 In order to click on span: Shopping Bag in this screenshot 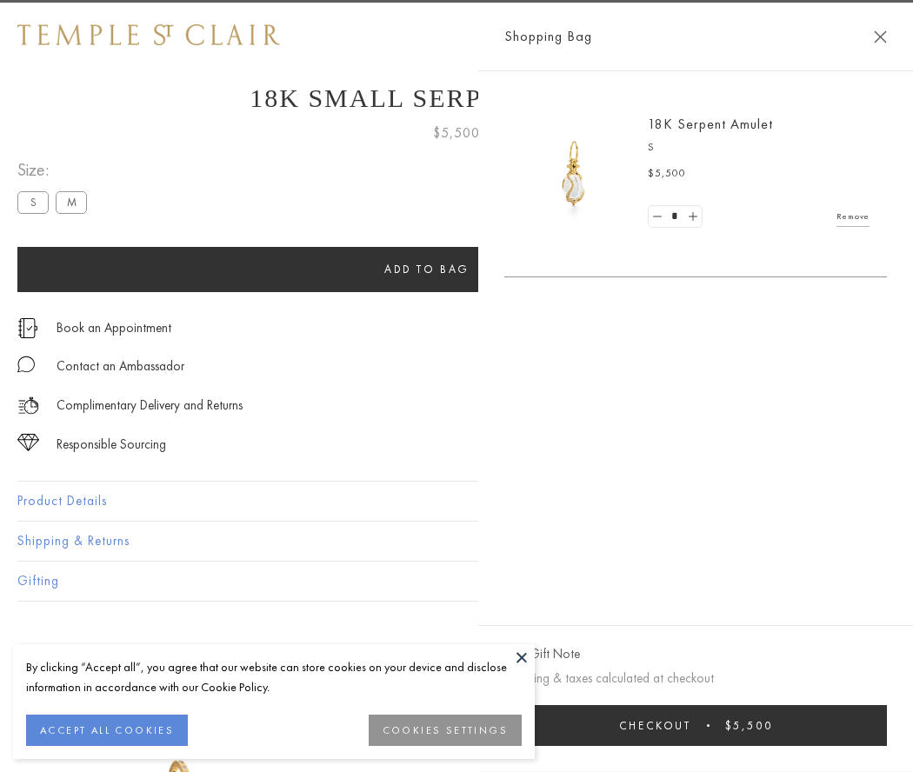, I will do `click(548, 37)`.